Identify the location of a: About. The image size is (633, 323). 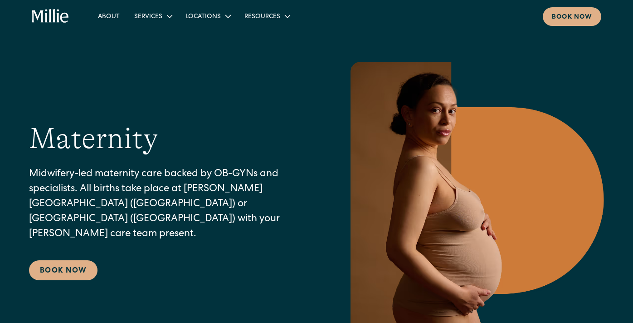
(109, 16).